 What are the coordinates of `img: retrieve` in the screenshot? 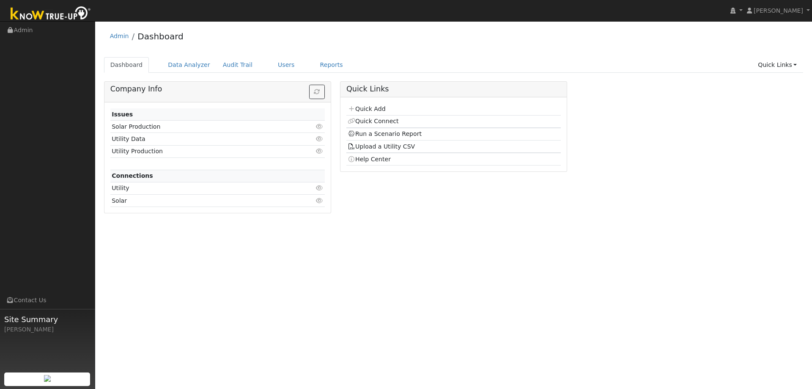 It's located at (47, 378).